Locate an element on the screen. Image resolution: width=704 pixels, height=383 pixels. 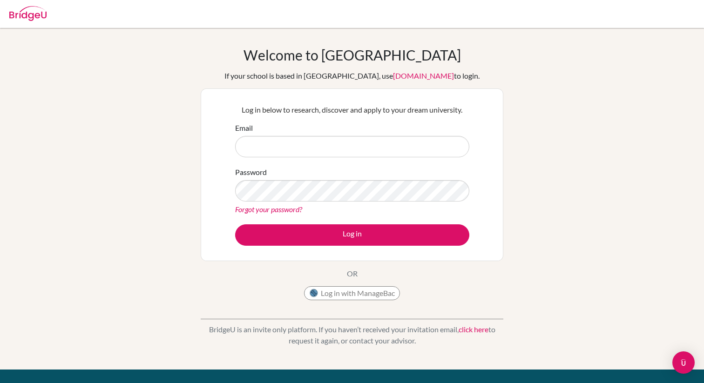
p: BridgeU is an invite only platform. If you haven’t received your invitation email, to request it ... is located at coordinates (352, 335).